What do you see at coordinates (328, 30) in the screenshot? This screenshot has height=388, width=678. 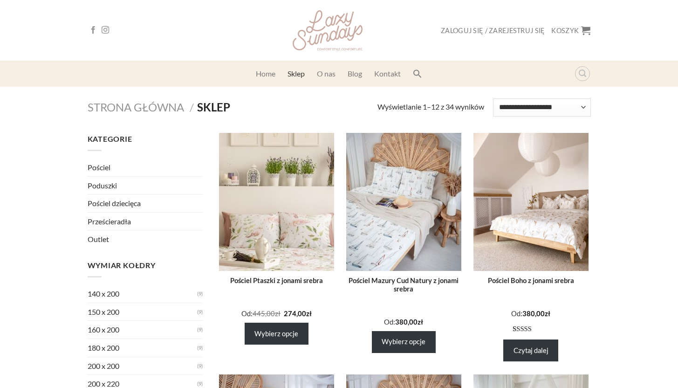 I see `img: Lazy Sundays` at bounding box center [328, 30].